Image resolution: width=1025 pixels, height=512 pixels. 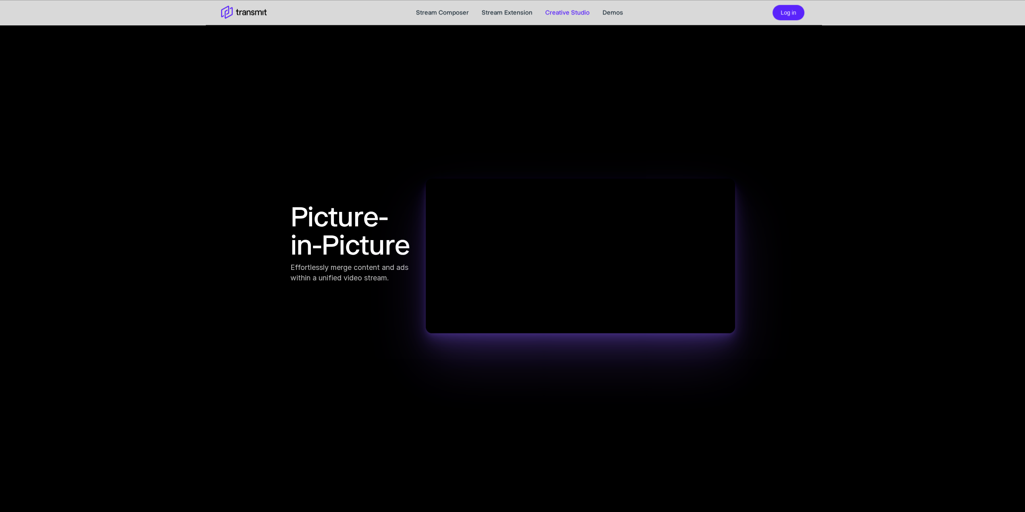 I want to click on button: Log in, so click(x=788, y=12).